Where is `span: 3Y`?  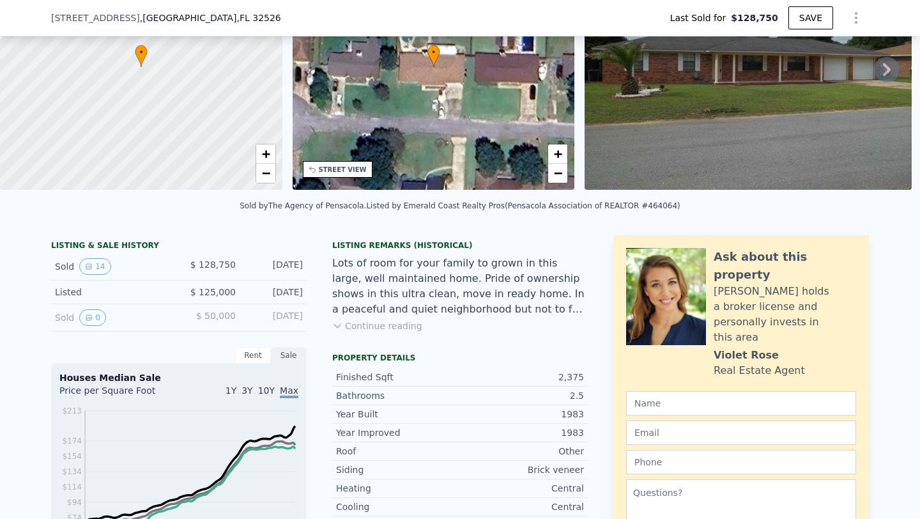
span: 3Y is located at coordinates (247, 390).